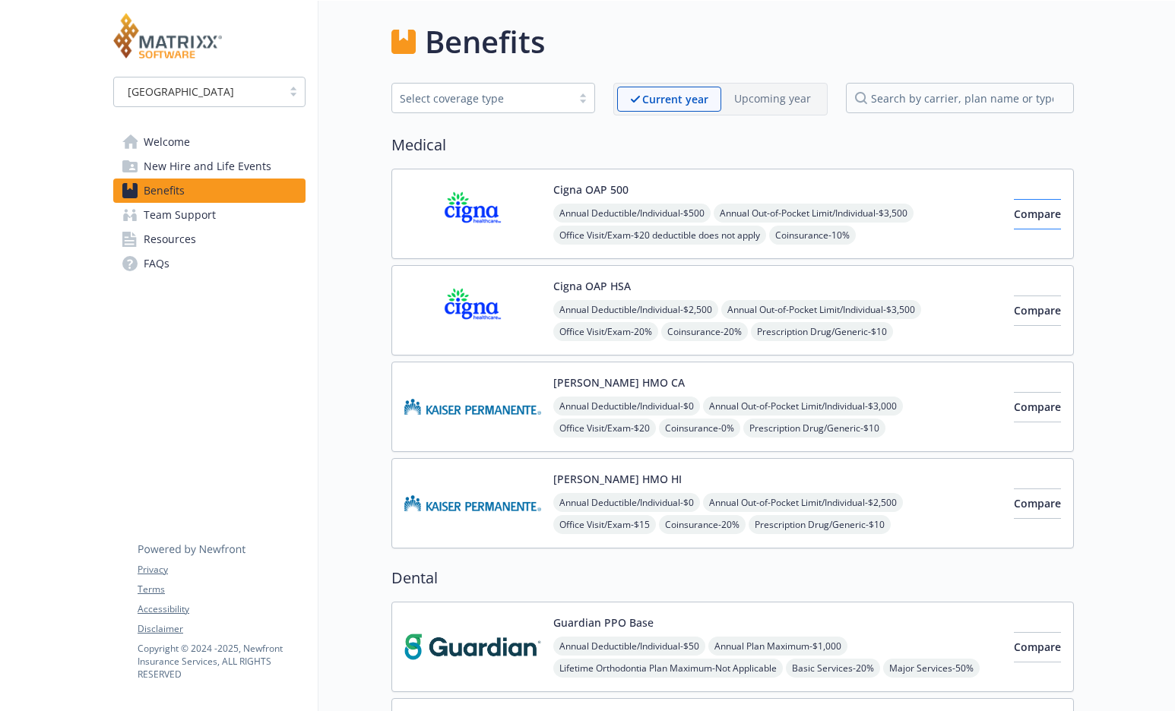 The image size is (1175, 711). What do you see at coordinates (635, 309) in the screenshot?
I see `span: Annual Deductible/Individual - $2,500` at bounding box center [635, 309].